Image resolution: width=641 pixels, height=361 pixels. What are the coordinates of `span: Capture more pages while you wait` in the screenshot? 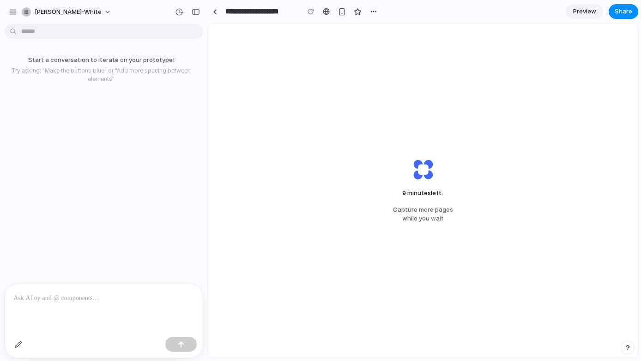 It's located at (423, 214).